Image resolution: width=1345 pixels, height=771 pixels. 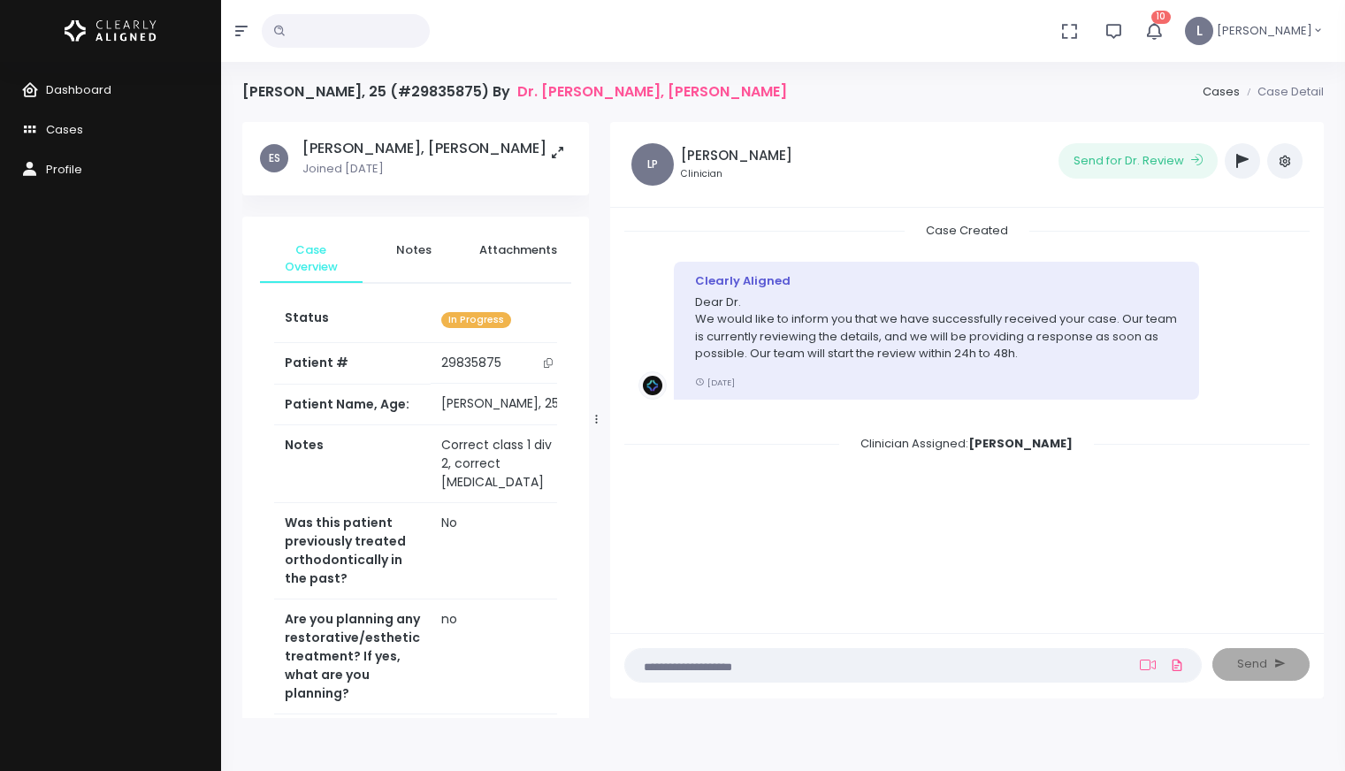 What do you see at coordinates (1148, 665) in the screenshot?
I see `a: Add Loom Video` at bounding box center [1148, 665].